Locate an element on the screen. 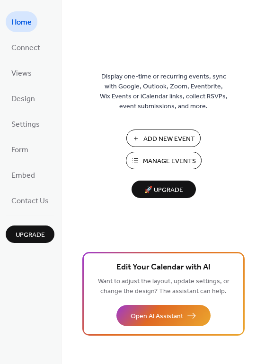  span: 🚀 Upgrade is located at coordinates (164, 190).